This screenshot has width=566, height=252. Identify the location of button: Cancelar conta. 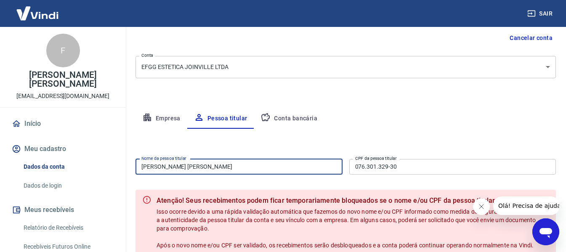
(531, 38).